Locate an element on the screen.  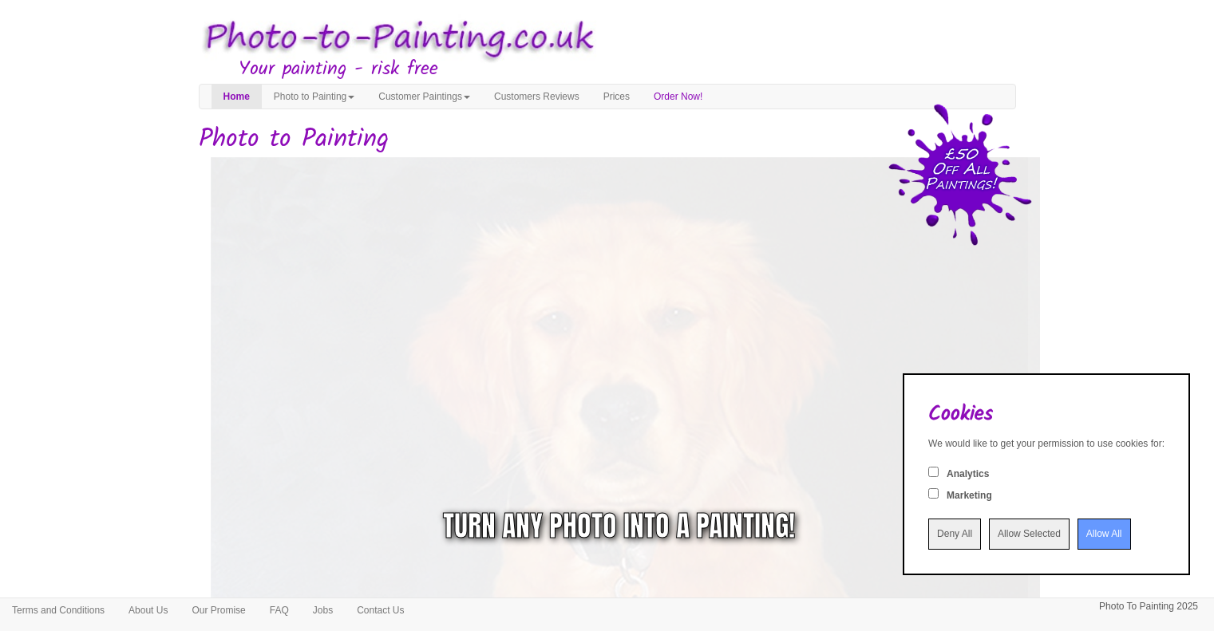
a: Jobs is located at coordinates (322, 610).